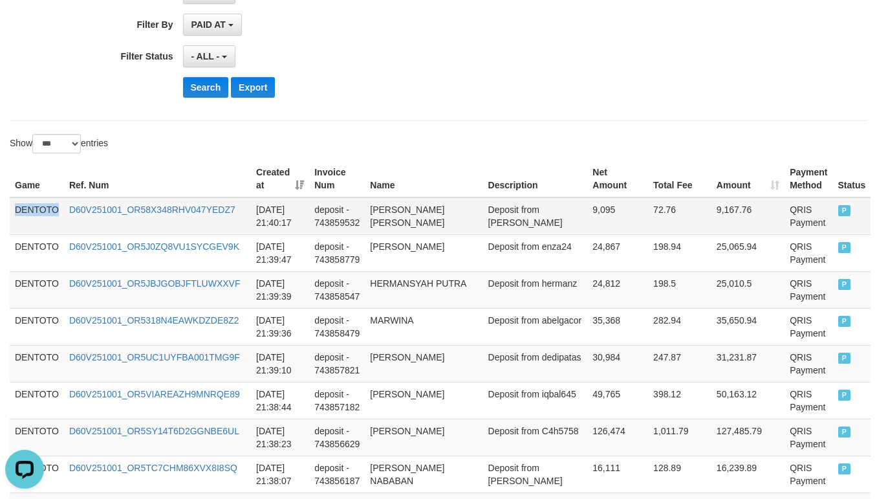  Describe the element at coordinates (206, 56) in the screenshot. I see `span: - ALL -` at that location.